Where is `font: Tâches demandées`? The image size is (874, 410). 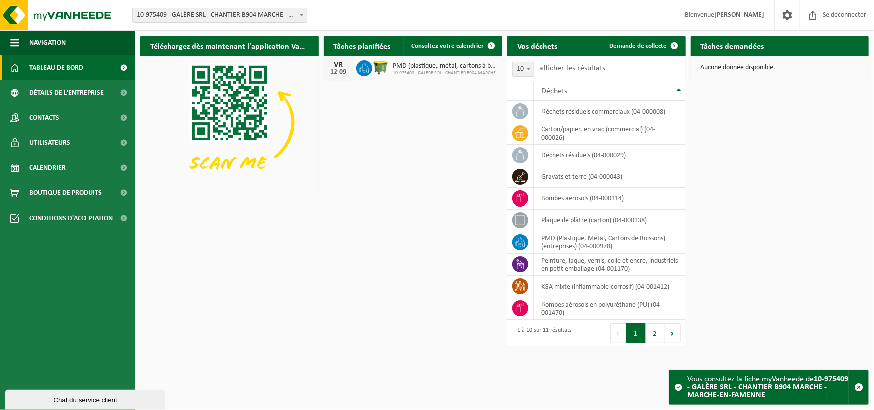 font: Tâches demandées is located at coordinates (733, 47).